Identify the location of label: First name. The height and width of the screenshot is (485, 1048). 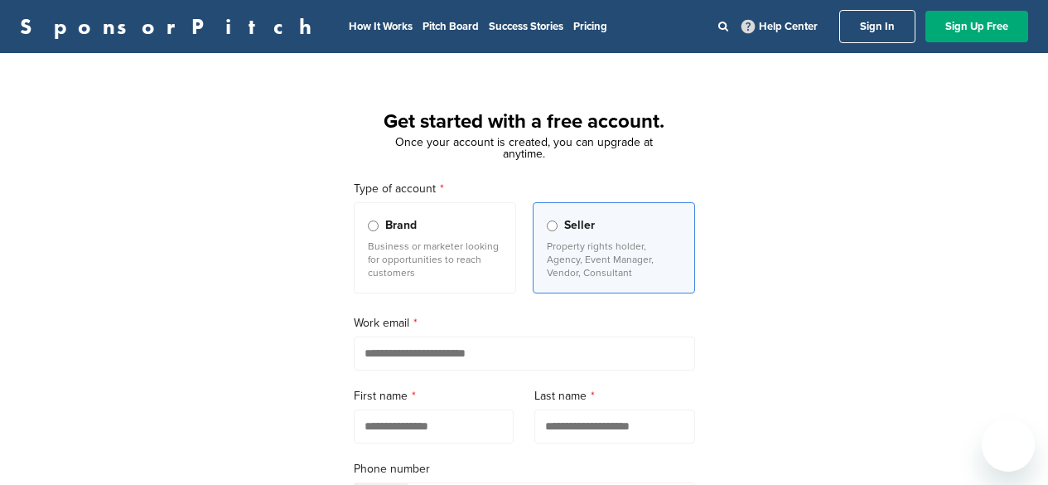
(434, 396).